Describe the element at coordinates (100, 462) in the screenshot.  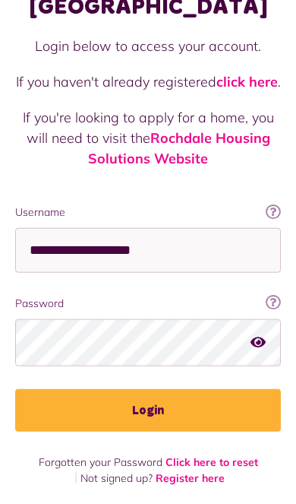
I see `span: Forgotten your Password` at that location.